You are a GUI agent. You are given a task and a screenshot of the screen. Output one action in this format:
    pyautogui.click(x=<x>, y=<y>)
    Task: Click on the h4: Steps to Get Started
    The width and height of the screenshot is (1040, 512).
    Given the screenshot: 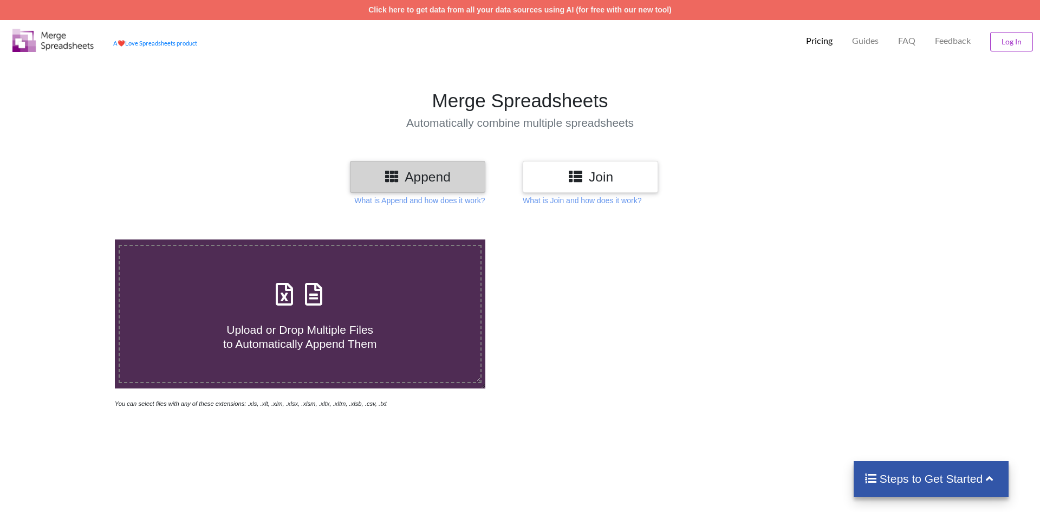 What is the action you would take?
    pyautogui.click(x=931, y=478)
    